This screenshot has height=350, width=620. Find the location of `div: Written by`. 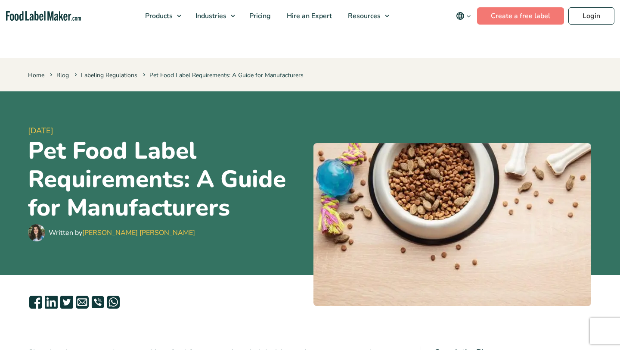

div: Written by is located at coordinates (122, 233).